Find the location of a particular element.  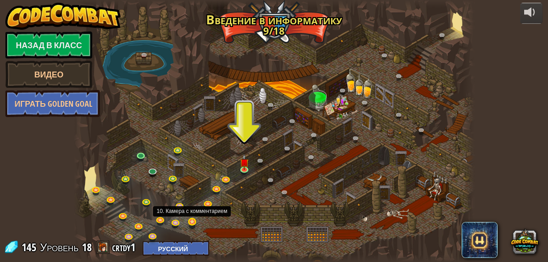

img: CodeCombat - Learn how to code by playing a game is located at coordinates (63, 16).